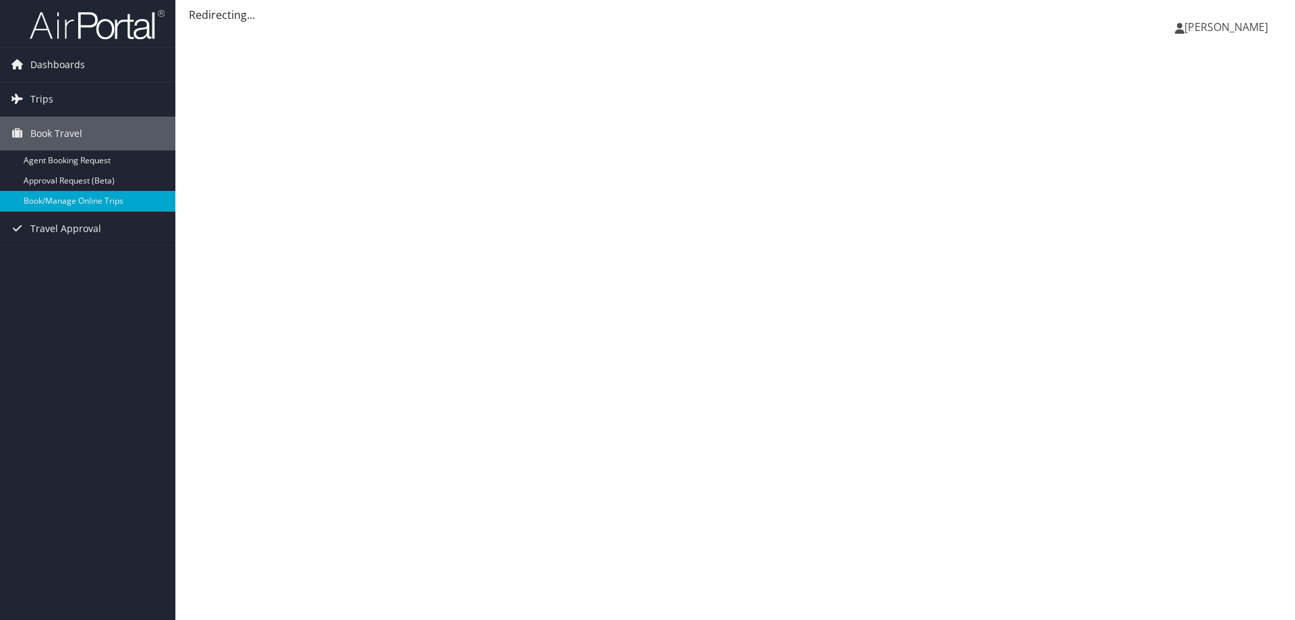 Image resolution: width=1295 pixels, height=620 pixels. What do you see at coordinates (735, 15) in the screenshot?
I see `div: Redirecting...` at bounding box center [735, 15].